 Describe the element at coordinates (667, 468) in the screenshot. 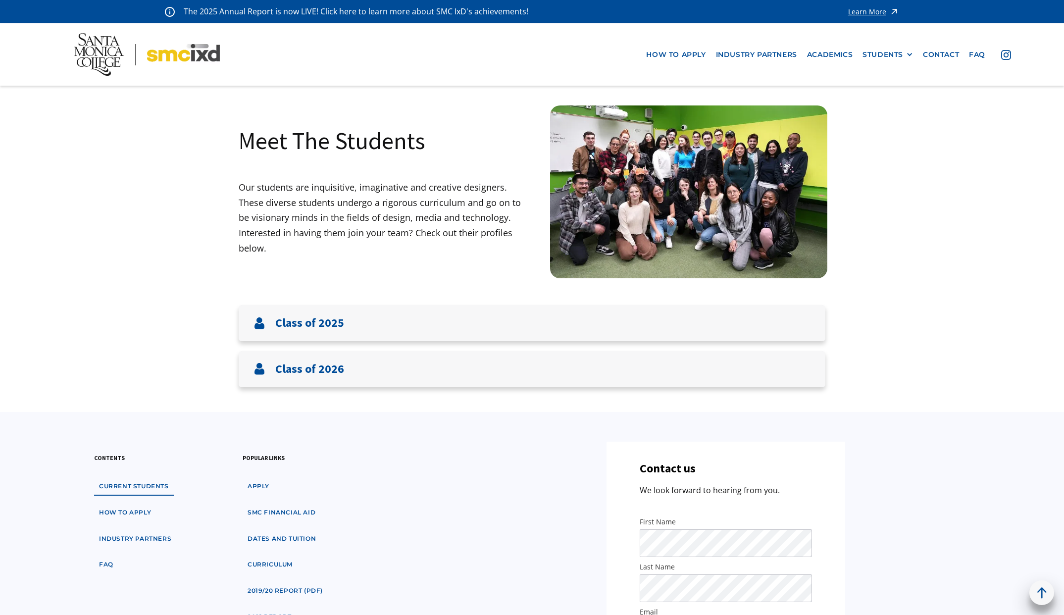

I see `h3: Contact us` at that location.